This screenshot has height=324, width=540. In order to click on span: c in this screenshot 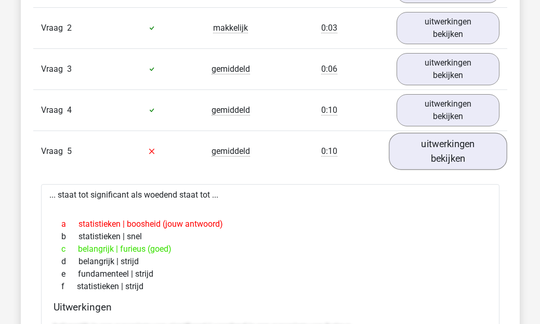, I will do `click(70, 249)`.